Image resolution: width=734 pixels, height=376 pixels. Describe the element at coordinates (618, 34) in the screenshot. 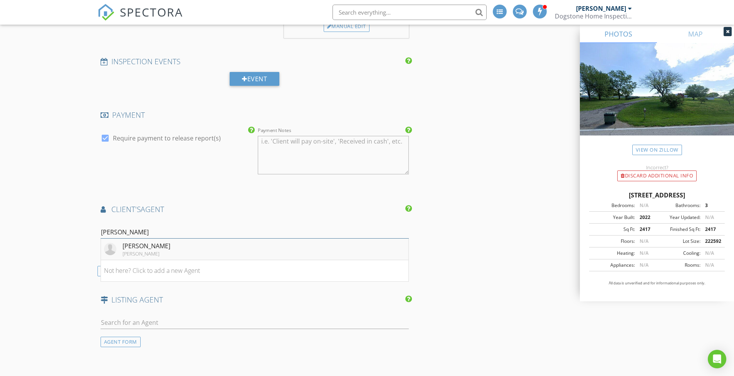

I see `a: PHOTOS` at that location.